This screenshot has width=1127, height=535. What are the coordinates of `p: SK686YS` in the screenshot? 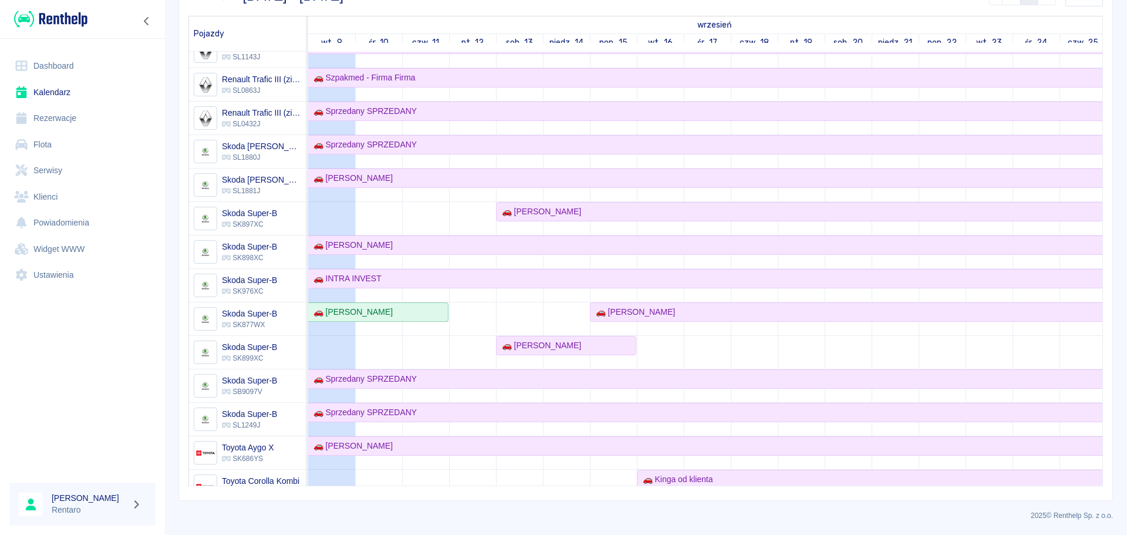 It's located at (248, 458).